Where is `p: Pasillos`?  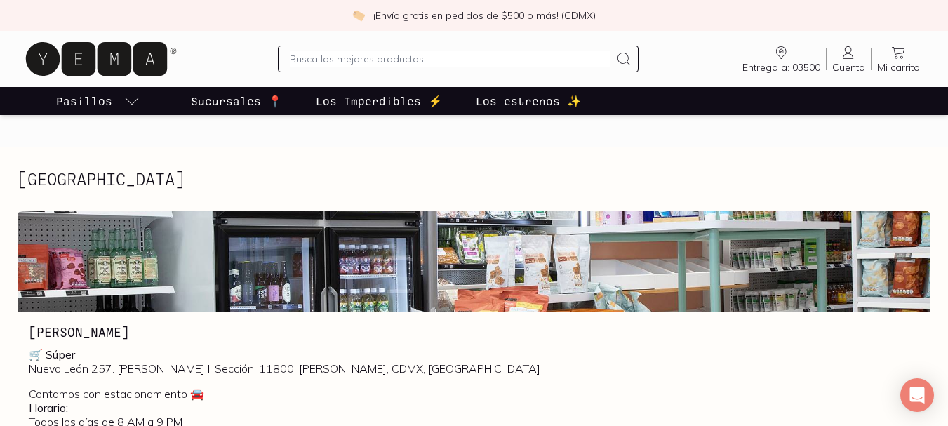
p: Pasillos is located at coordinates (84, 101).